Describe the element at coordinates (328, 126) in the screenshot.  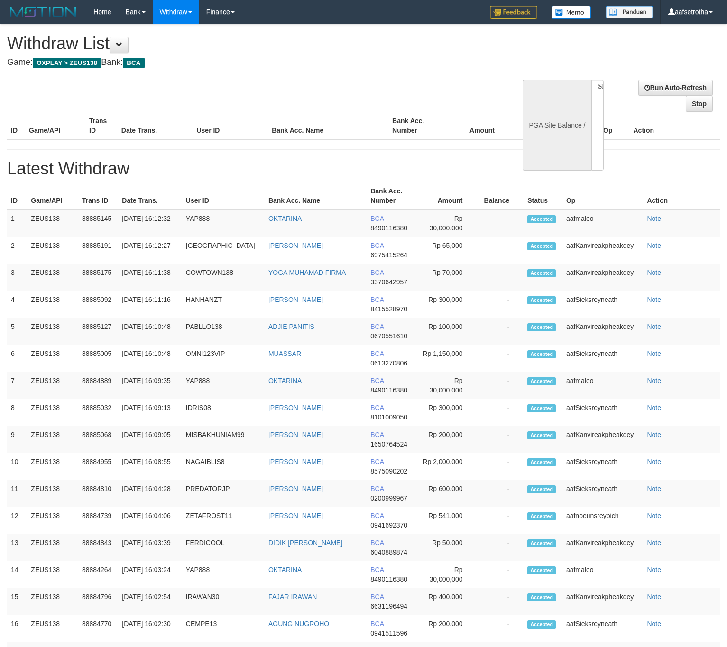
I see `th: Bank Acc. Name` at that location.